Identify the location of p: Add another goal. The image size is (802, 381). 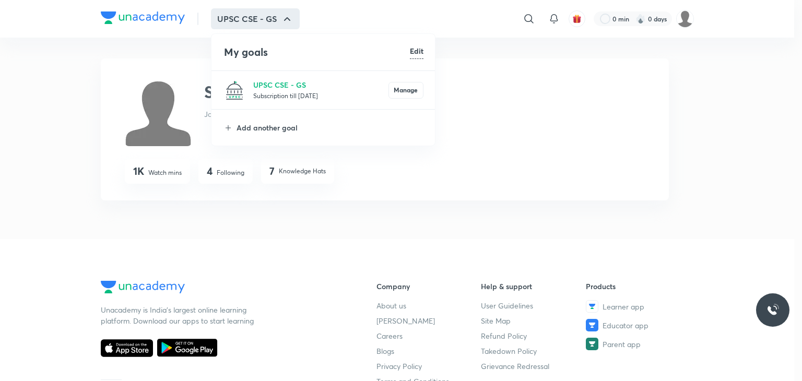
(330, 127).